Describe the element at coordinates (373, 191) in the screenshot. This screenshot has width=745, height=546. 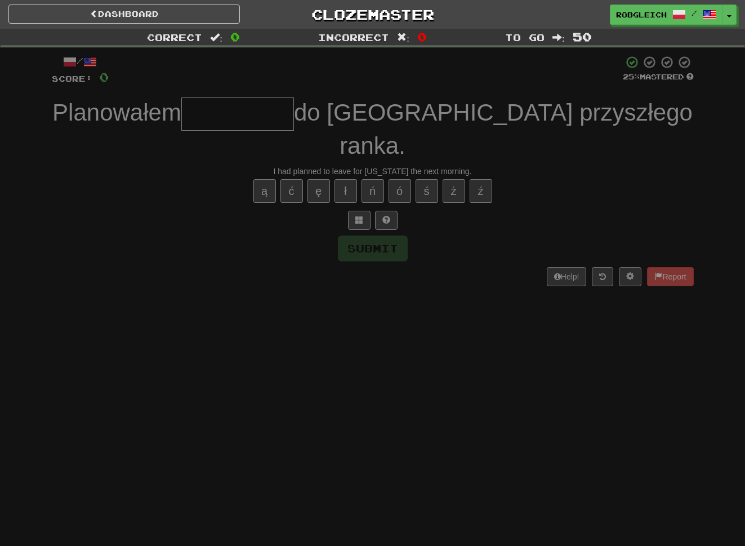
I see `button: ń` at that location.